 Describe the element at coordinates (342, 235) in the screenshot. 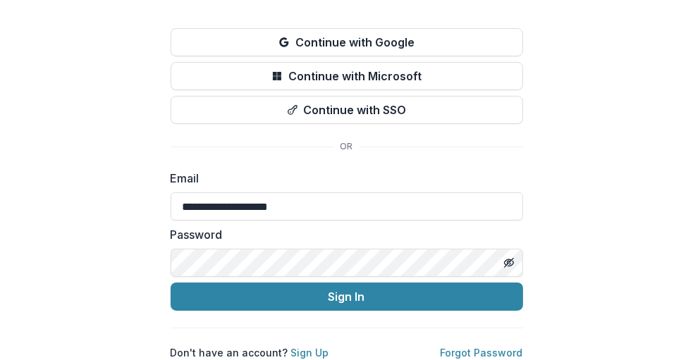

I see `label: Password` at that location.